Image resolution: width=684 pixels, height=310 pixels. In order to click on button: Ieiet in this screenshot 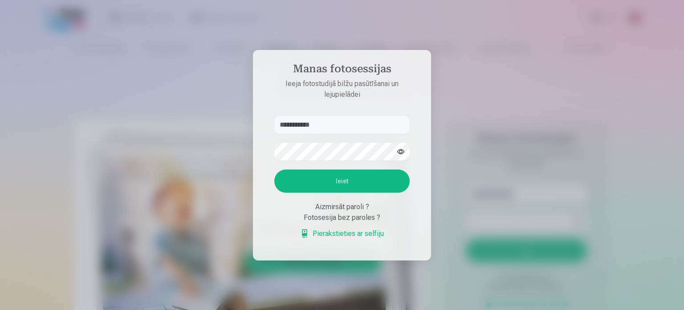, I will do `click(342, 181)`.